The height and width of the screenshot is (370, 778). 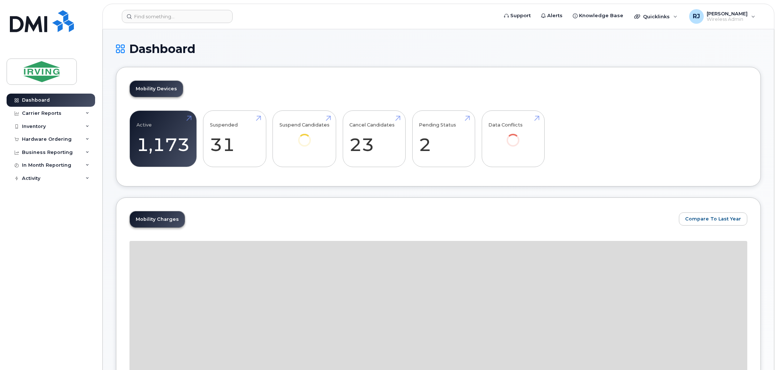 What do you see at coordinates (443, 139) in the screenshot?
I see `a: Pending Status 2` at bounding box center [443, 139].